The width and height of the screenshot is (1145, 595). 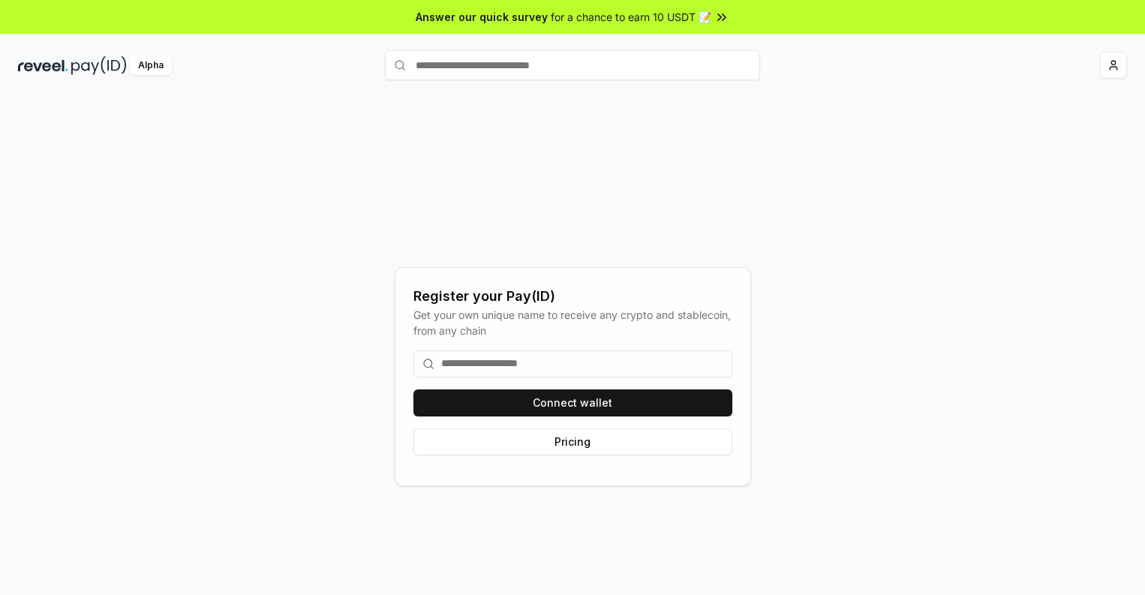 What do you see at coordinates (573, 296) in the screenshot?
I see `div: Register your Pay(ID)` at bounding box center [573, 296].